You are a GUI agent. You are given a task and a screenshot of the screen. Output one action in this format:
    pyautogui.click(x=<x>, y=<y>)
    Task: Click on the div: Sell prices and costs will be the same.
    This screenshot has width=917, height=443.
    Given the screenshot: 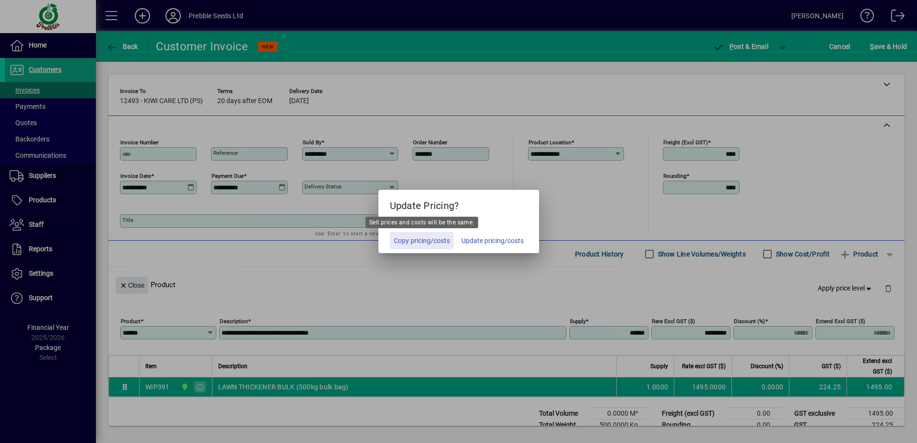 What is the action you would take?
    pyautogui.click(x=421, y=222)
    